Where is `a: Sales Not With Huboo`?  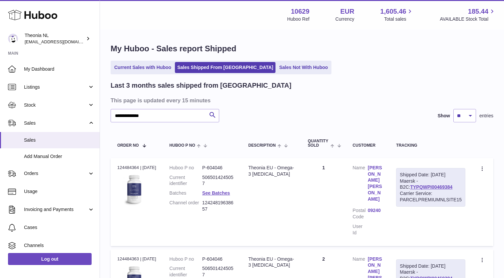 a: Sales Not With Huboo is located at coordinates (303, 67).